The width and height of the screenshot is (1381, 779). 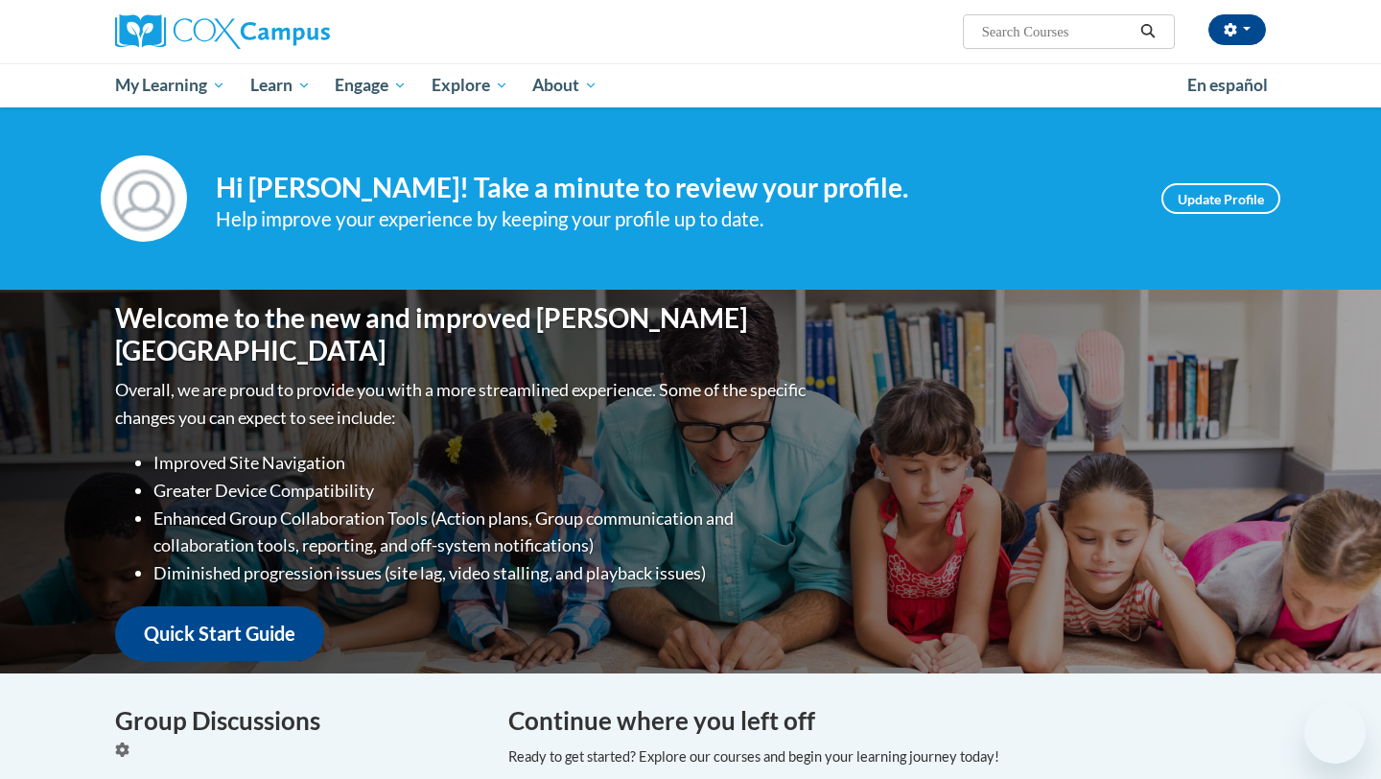 What do you see at coordinates (222, 32) in the screenshot?
I see `img: Cox Campus` at bounding box center [222, 32].